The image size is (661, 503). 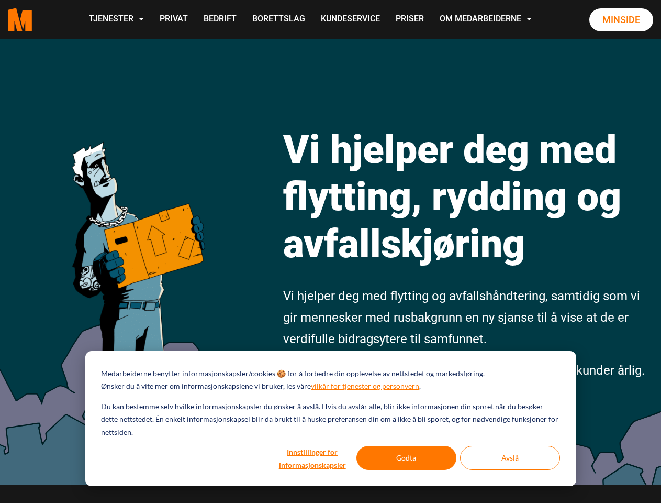 I want to click on a: Kundeservice, so click(x=350, y=19).